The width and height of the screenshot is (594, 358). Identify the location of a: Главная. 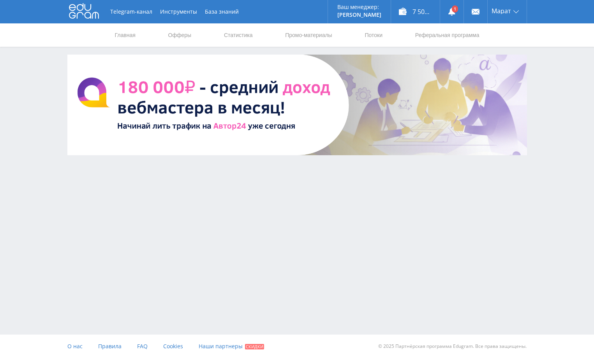
(125, 35).